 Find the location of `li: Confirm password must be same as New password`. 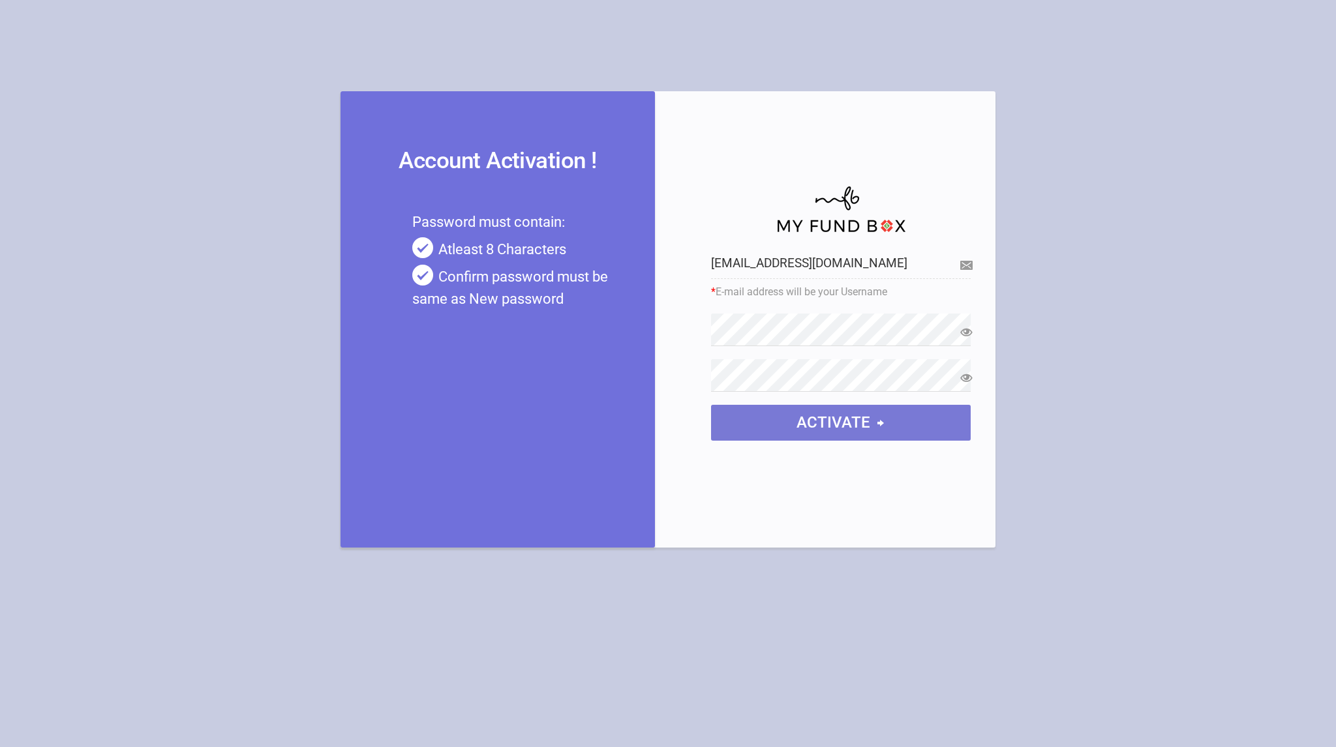

li: Confirm password must be same as New password is located at coordinates (514, 288).